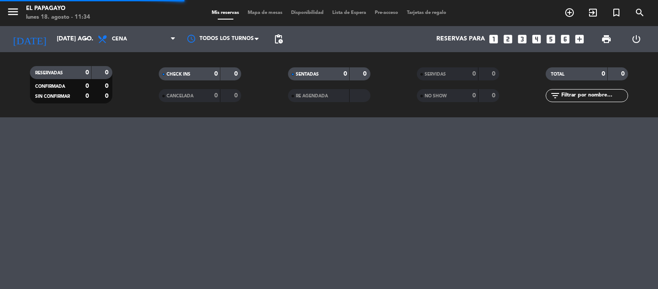  What do you see at coordinates (594, 95) in the screenshot?
I see `input: Filtrar por nombre...` at bounding box center [594, 95].